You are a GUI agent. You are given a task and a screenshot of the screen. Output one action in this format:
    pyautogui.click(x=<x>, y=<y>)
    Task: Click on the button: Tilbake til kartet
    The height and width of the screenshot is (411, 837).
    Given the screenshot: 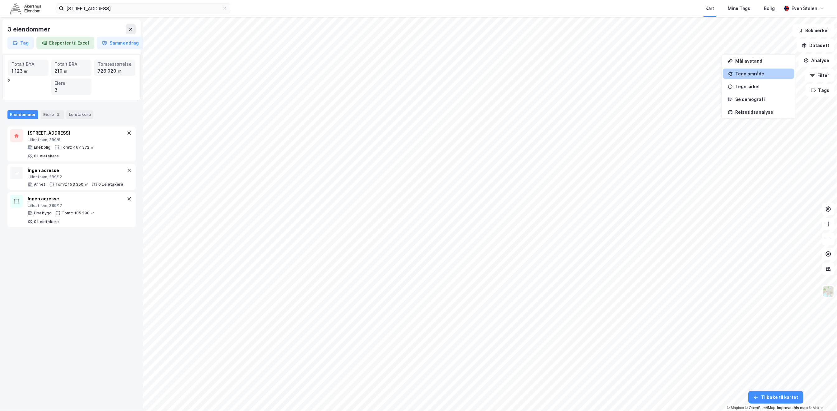 What is the action you would take?
    pyautogui.click(x=776, y=397)
    